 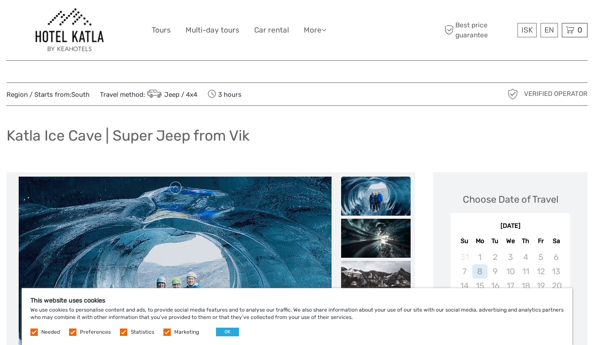 I want to click on div: Not available Friday, September 19th, 2025, so click(x=541, y=286).